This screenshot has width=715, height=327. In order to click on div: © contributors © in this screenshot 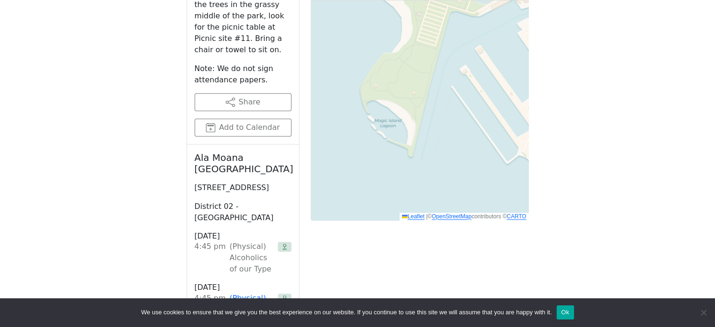, I will do `click(464, 216)`.